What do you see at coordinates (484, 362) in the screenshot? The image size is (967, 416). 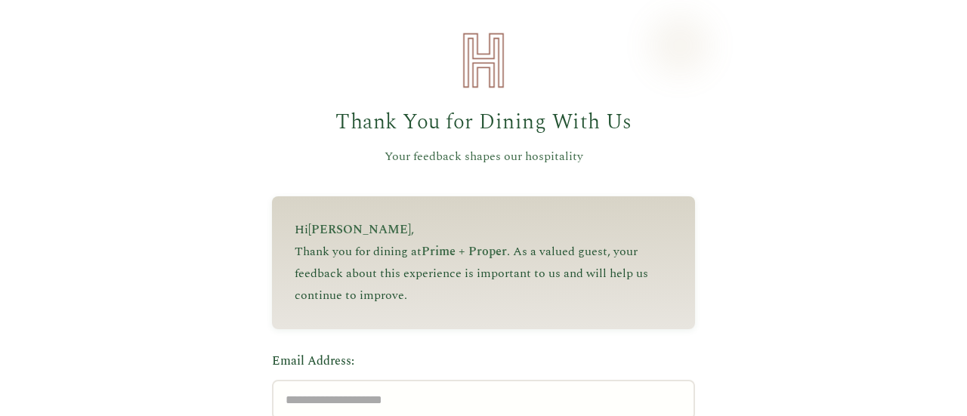 I see `label: Email Address:` at bounding box center [484, 362].